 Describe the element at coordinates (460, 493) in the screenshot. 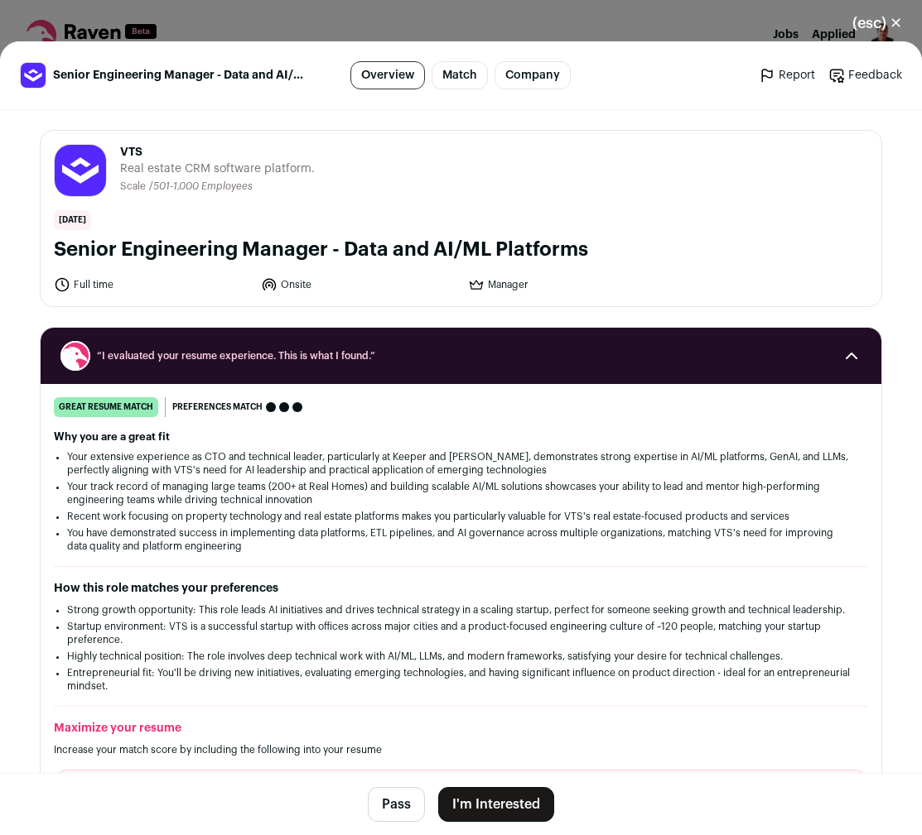

I see `li: Your track record of managing large teams (200+ at Real Homes) and building scalable AI/ML soluti...` at that location.